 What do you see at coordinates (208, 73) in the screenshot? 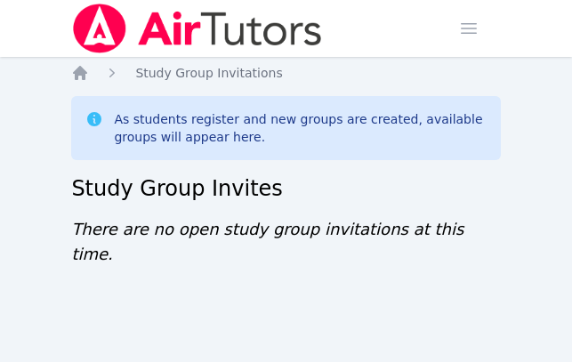
I see `a: Study Group Invitations` at bounding box center [208, 73].